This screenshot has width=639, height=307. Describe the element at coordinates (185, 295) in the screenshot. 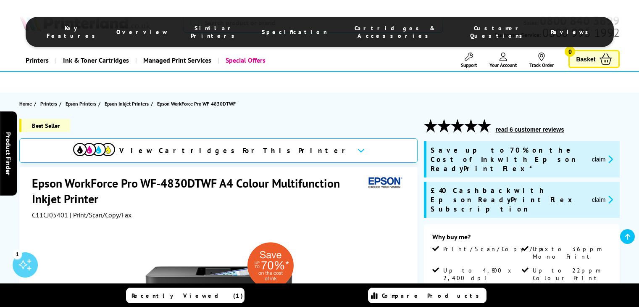

I see `a: Recently Viewed (1)` at that location.